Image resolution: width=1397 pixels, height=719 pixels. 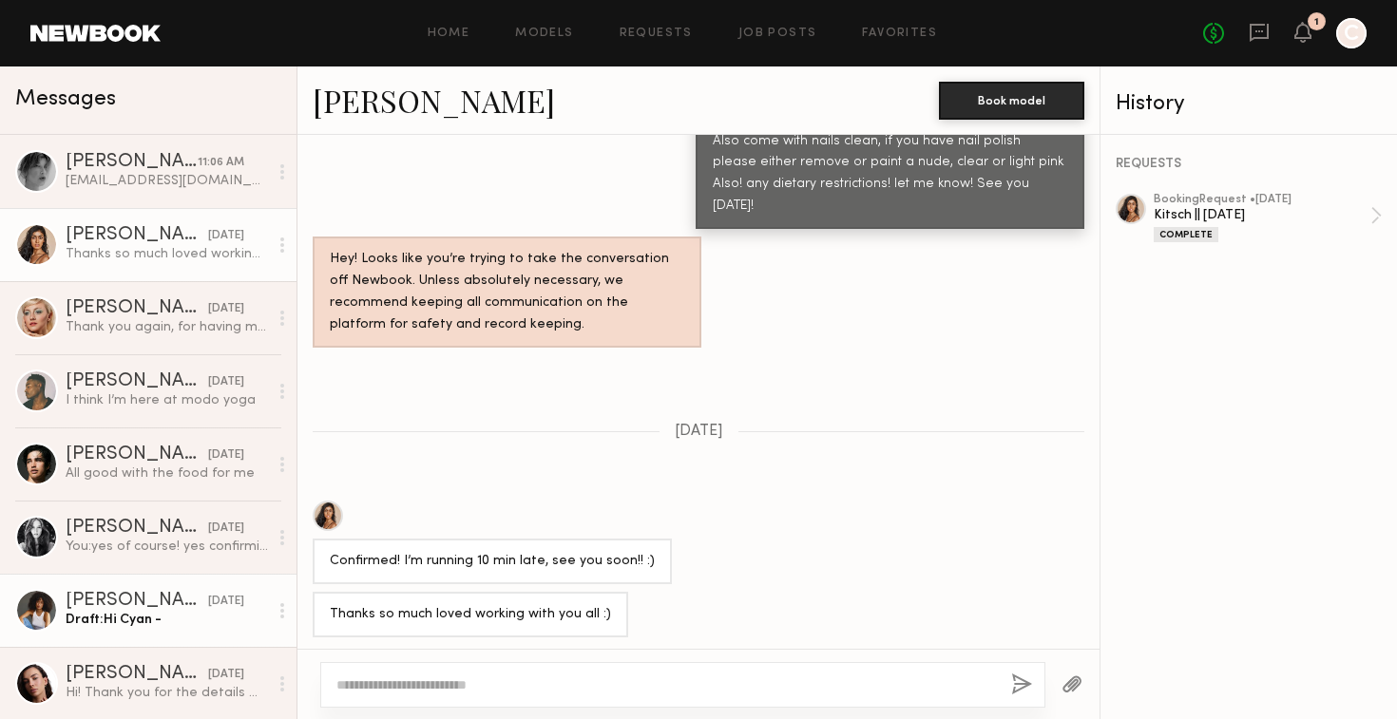 I want to click on div: Thank you again, for having me - I can not wait to see photos! 😊, so click(x=166, y=327).